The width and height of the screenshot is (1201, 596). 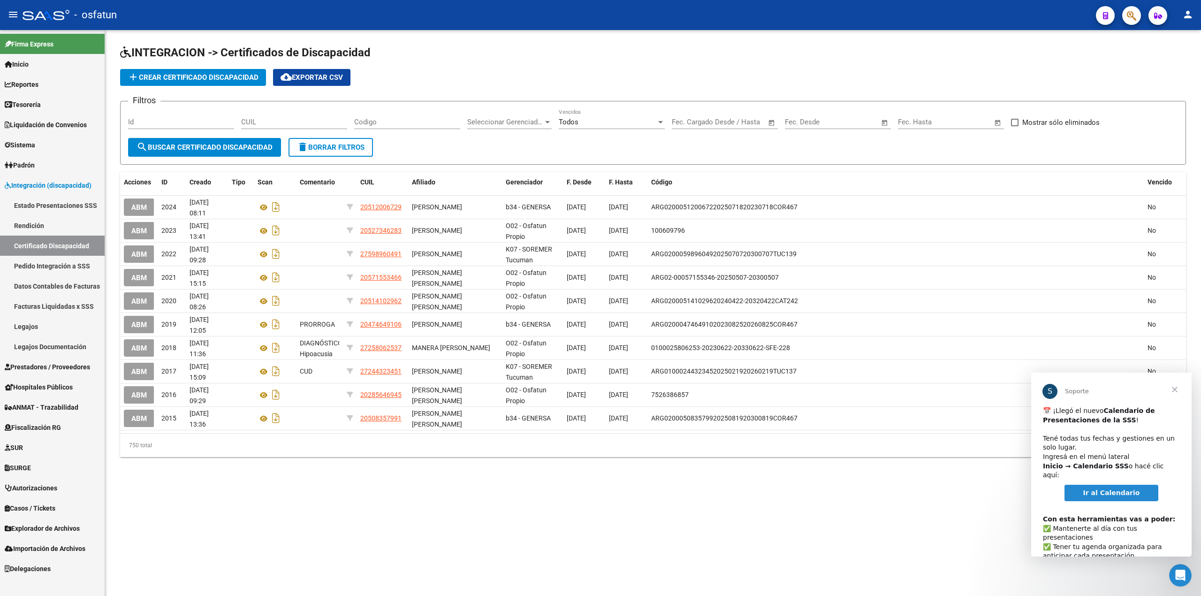 What do you see at coordinates (80, 121) in the screenshot?
I see `a: Ir al Calendario` at bounding box center [80, 121].